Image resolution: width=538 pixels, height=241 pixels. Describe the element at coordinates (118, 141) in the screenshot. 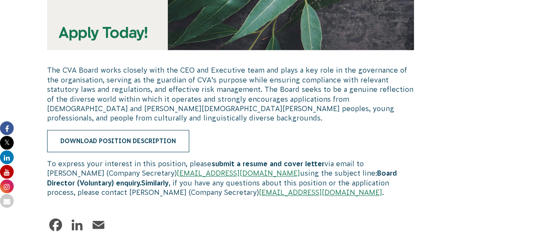

I see `a: Download Position Description` at that location.